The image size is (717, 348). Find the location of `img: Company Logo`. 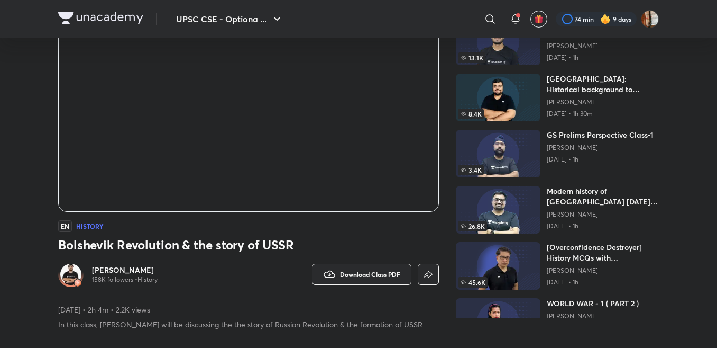

img: Company Logo is located at coordinates (101, 18).